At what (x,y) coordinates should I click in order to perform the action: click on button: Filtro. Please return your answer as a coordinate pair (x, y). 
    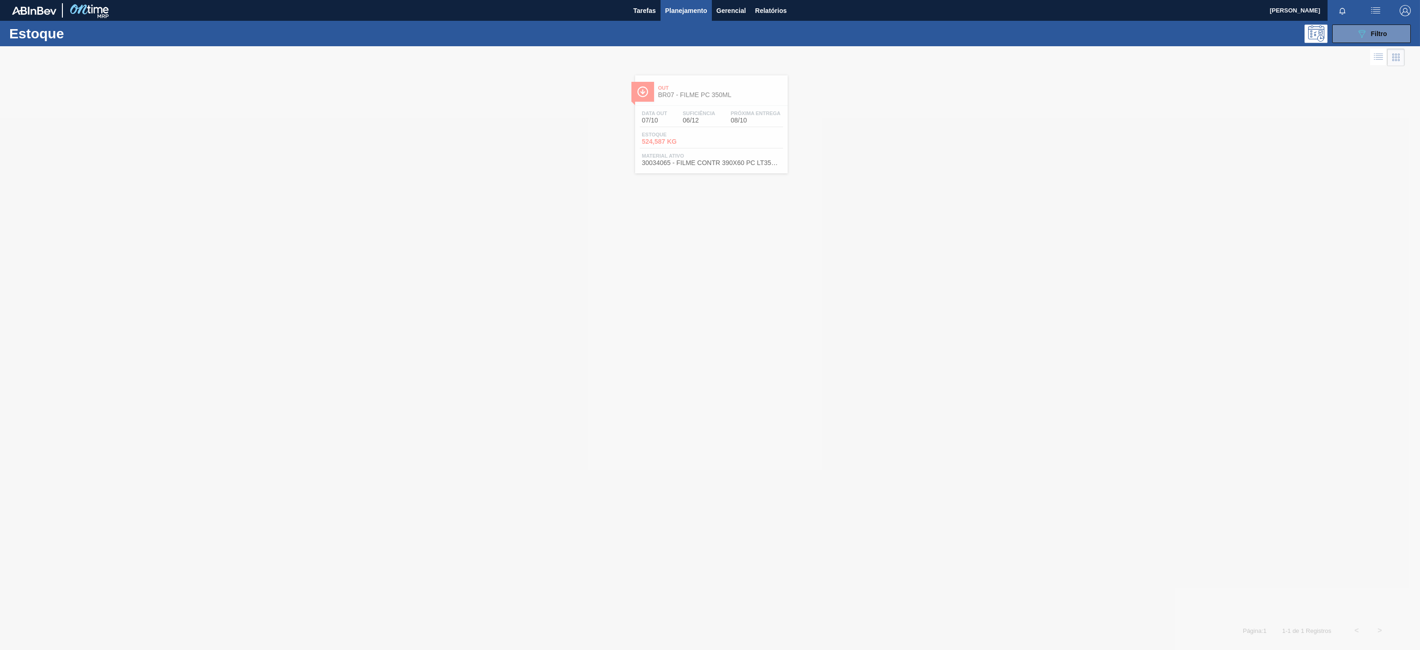
    Looking at the image, I should click on (1371, 34).